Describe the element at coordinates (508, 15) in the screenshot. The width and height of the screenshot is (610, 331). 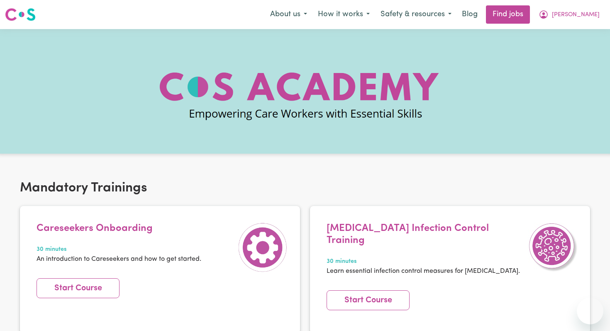
I see `a: Find jobs` at that location.